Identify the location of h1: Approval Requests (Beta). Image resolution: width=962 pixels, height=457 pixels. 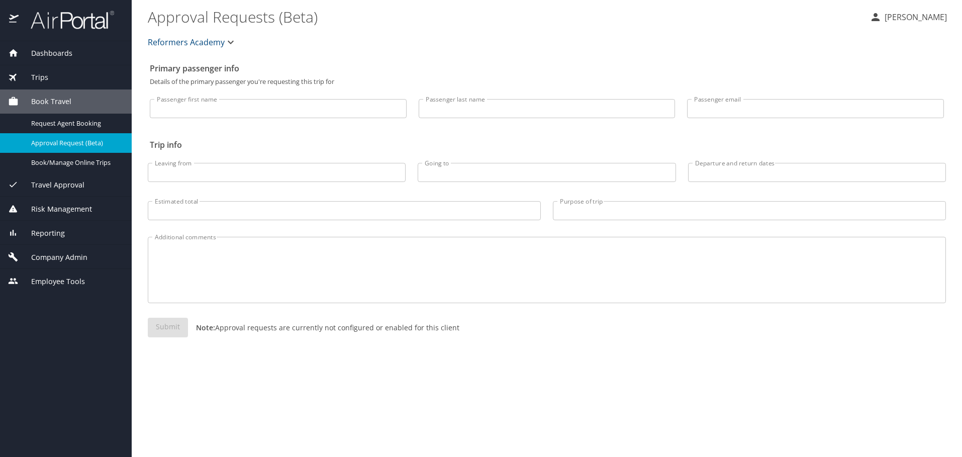
(505, 17).